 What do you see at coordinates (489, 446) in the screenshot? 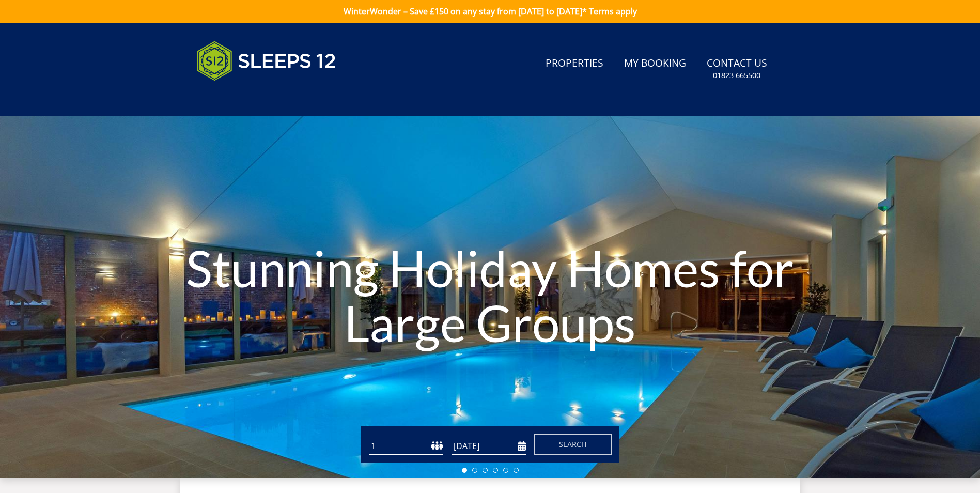
I see `input: Arrival Date` at bounding box center [489, 446].